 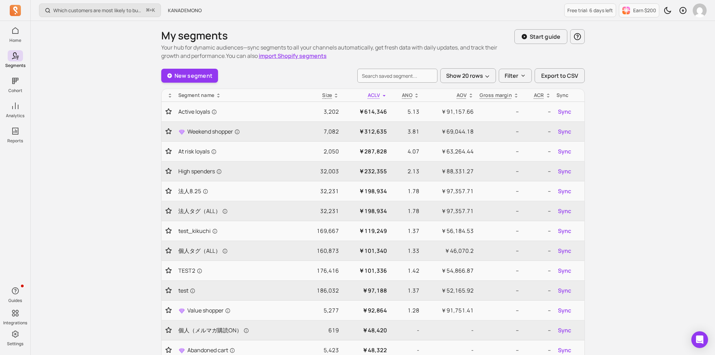 I want to click on span: ACLV, so click(x=374, y=95).